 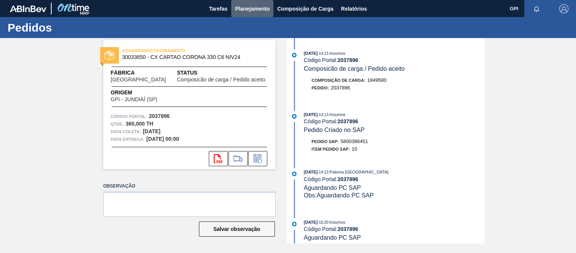 What do you see at coordinates (325, 141) in the screenshot?
I see `span: Pedido SAP:` at bounding box center [325, 141].